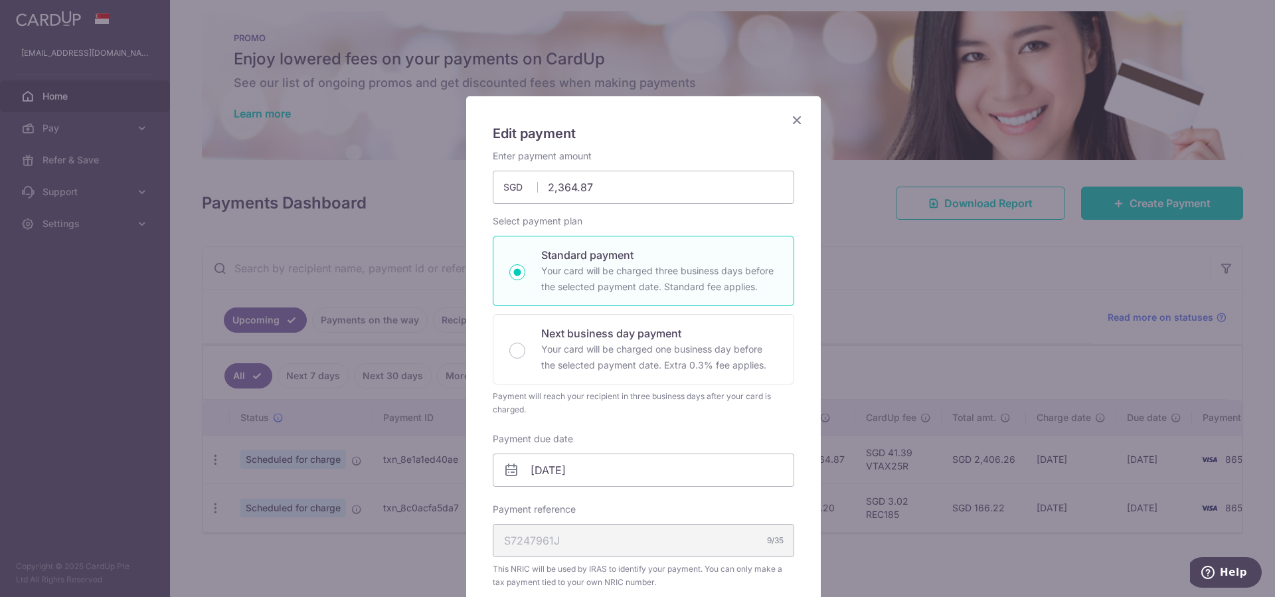  Describe the element at coordinates (533, 439) in the screenshot. I see `label: Payment due date` at that location.